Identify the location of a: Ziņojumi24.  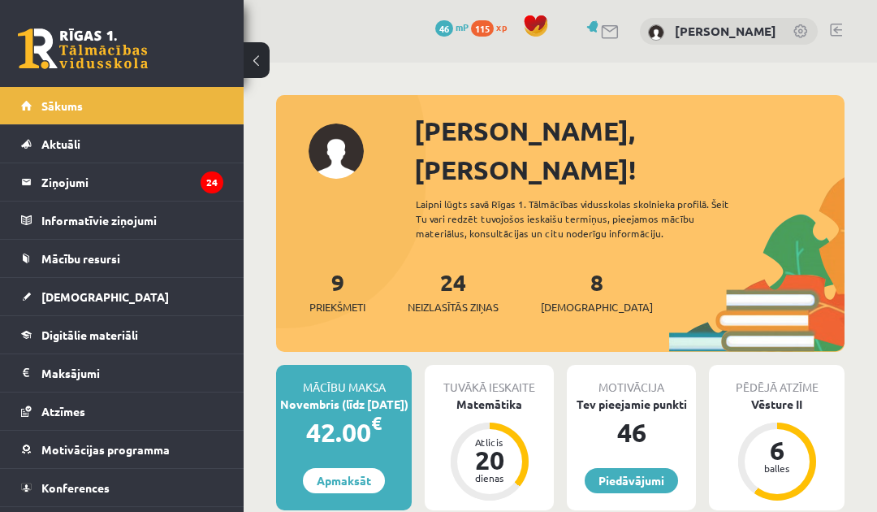
(122, 182).